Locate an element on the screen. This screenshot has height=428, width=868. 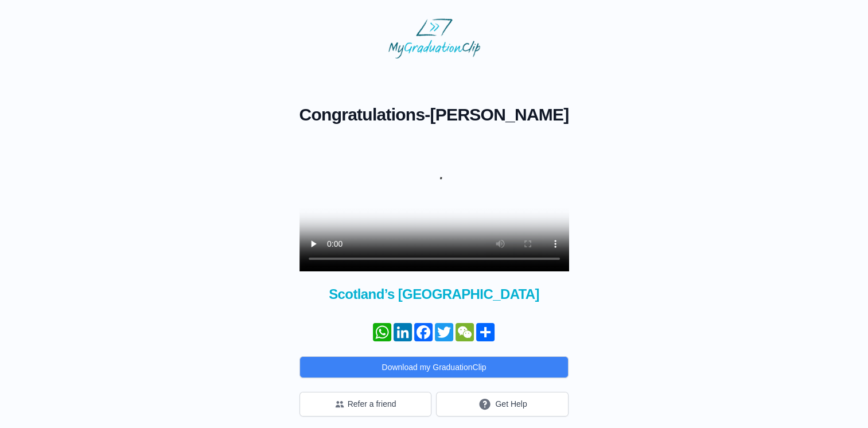
a: LinkedIn is located at coordinates (403, 332).